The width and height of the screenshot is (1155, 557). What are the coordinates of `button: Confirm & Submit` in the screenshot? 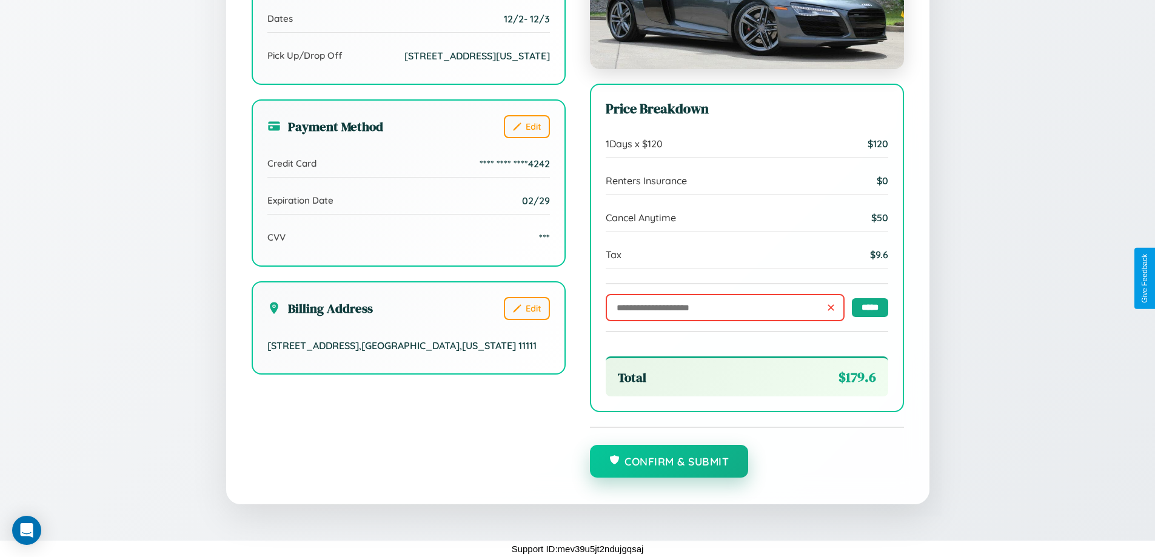 It's located at (669, 461).